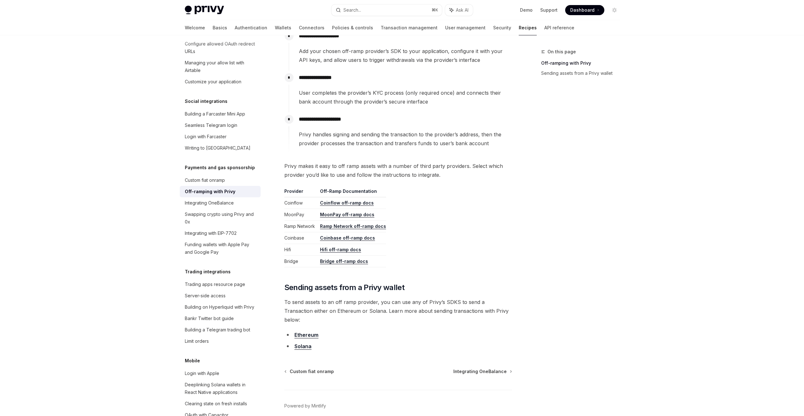  What do you see at coordinates (220, 168) in the screenshot?
I see `h5: Payments and gas sponsorship` at bounding box center [220, 168].